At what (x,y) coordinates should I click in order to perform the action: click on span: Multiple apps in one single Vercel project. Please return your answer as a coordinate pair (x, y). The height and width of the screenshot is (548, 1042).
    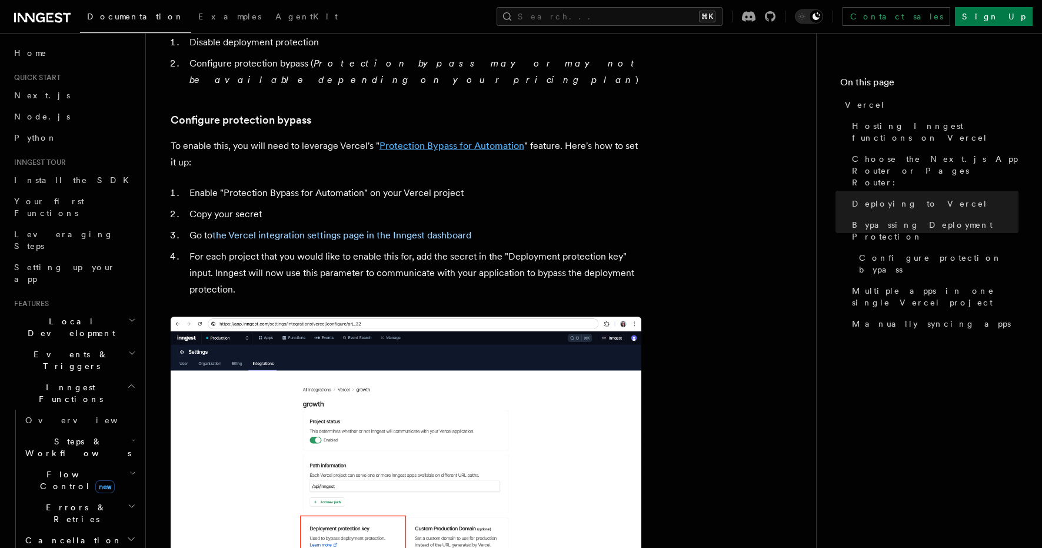
    Looking at the image, I should click on (935, 297).